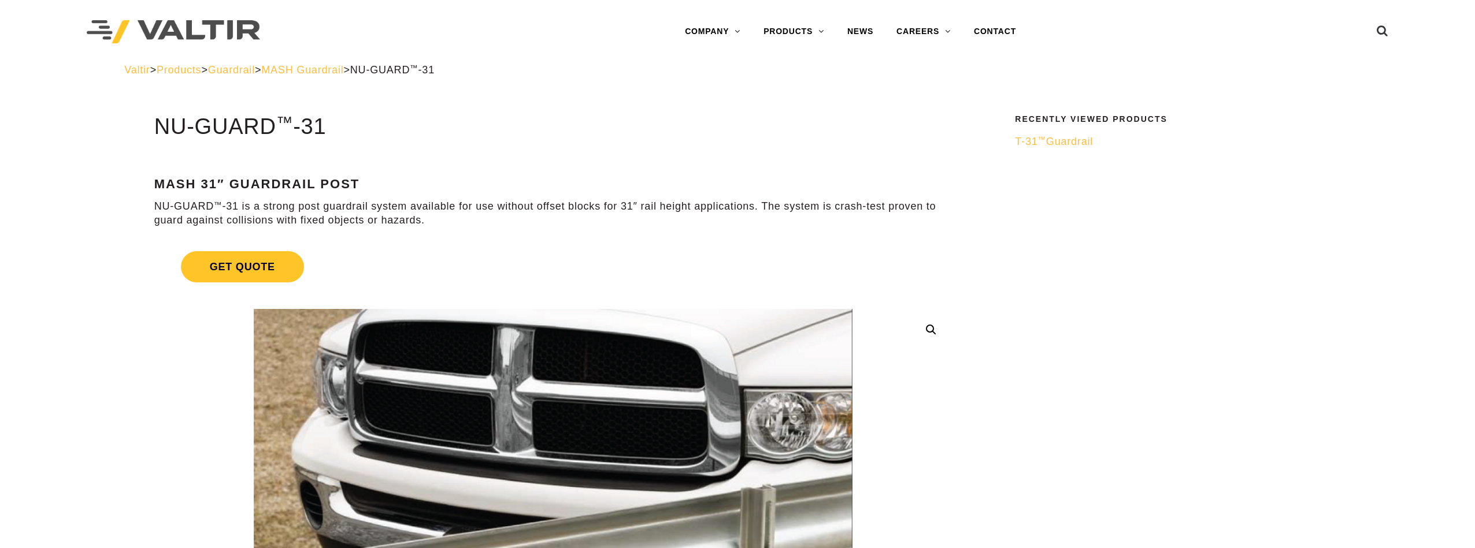 This screenshot has width=1475, height=548. What do you see at coordinates (231, 70) in the screenshot?
I see `a: Guardrail` at bounding box center [231, 70].